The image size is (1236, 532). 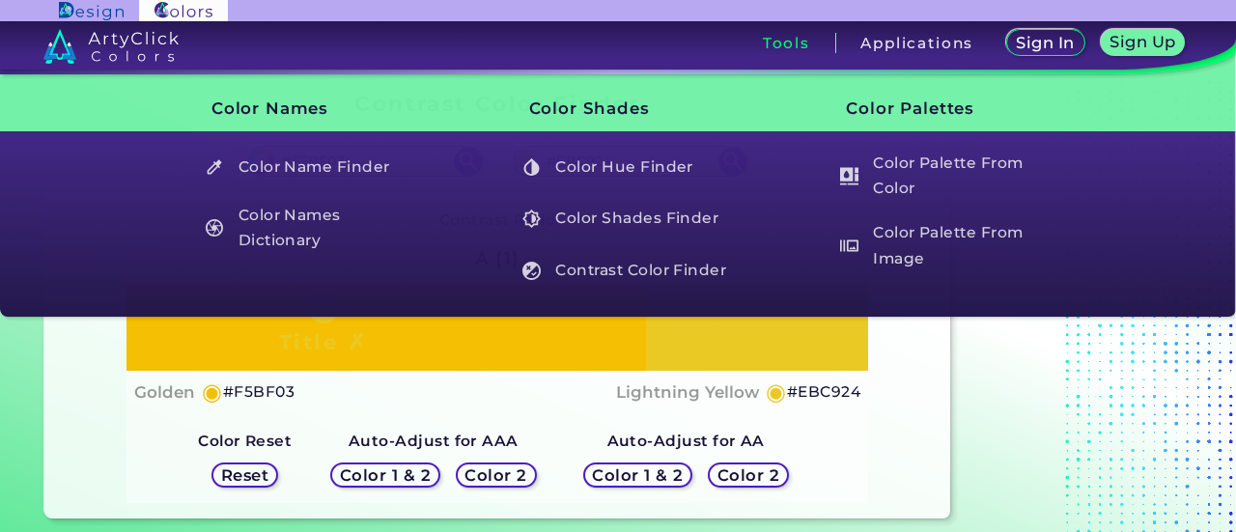 What do you see at coordinates (626, 219) in the screenshot?
I see `a: Color Shades Finder` at bounding box center [626, 219].